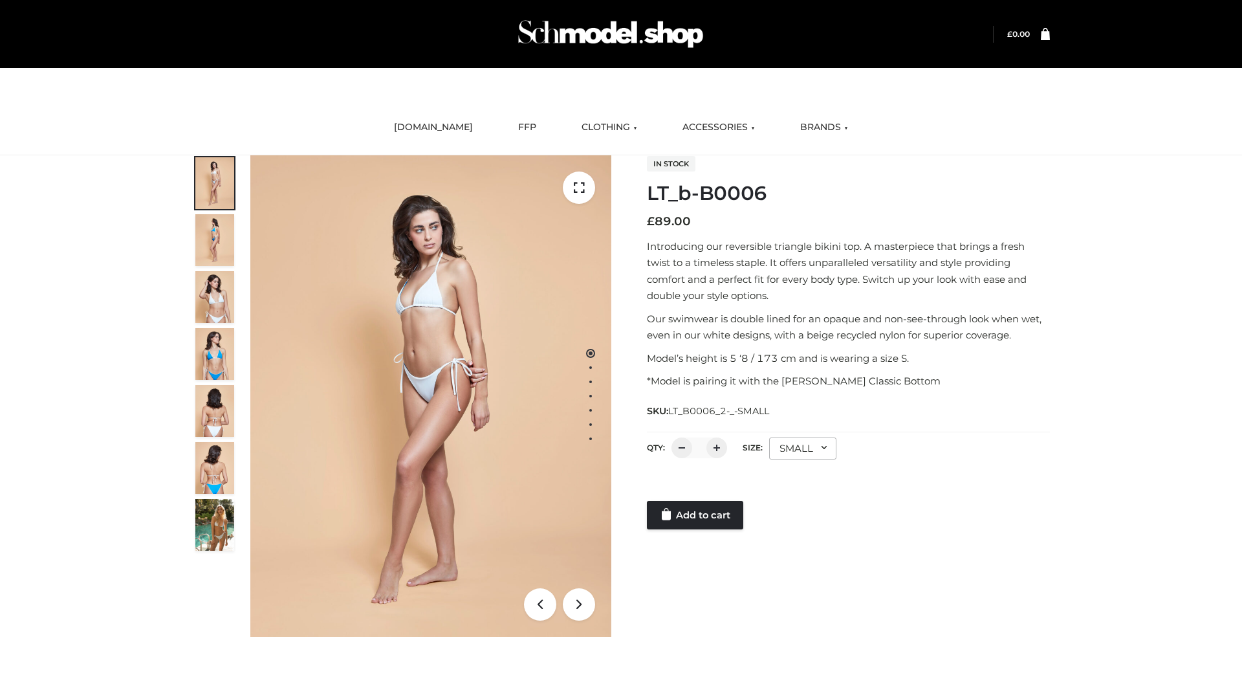 The image size is (1242, 699). What do you see at coordinates (848, 358) in the screenshot?
I see `p: Model’s height is 5 ‘8 / 173 cm and is wearing a size S.` at bounding box center [848, 358].